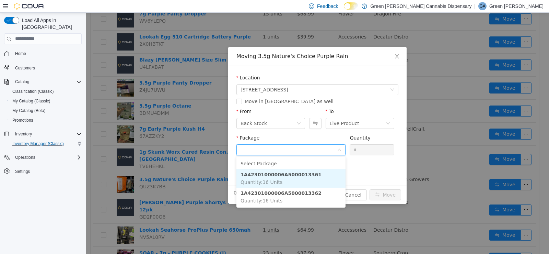 The height and width of the screenshot is (254, 549). Describe the element at coordinates (351, 6) in the screenshot. I see `input: Dark Mode` at that location.